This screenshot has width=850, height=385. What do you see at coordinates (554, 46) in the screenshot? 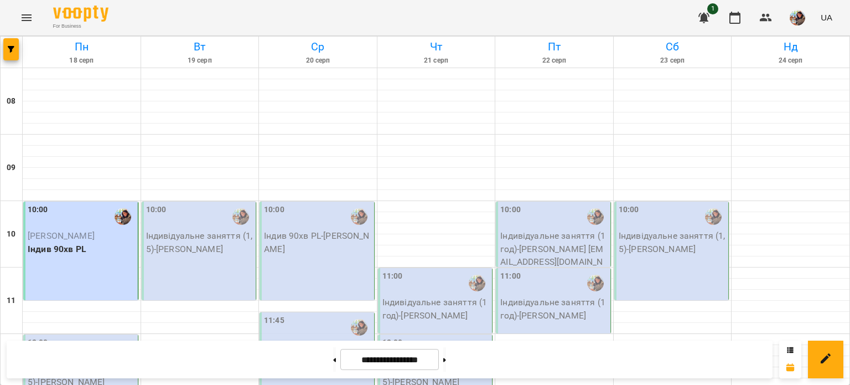
I see `h6: Пт` at bounding box center [554, 46].